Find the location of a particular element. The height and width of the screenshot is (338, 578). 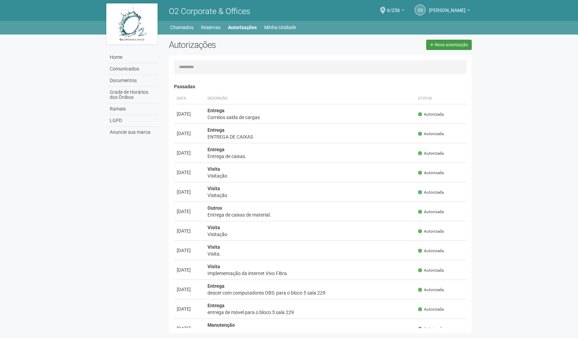

a: Anuncie sua marca is located at coordinates (133, 132).